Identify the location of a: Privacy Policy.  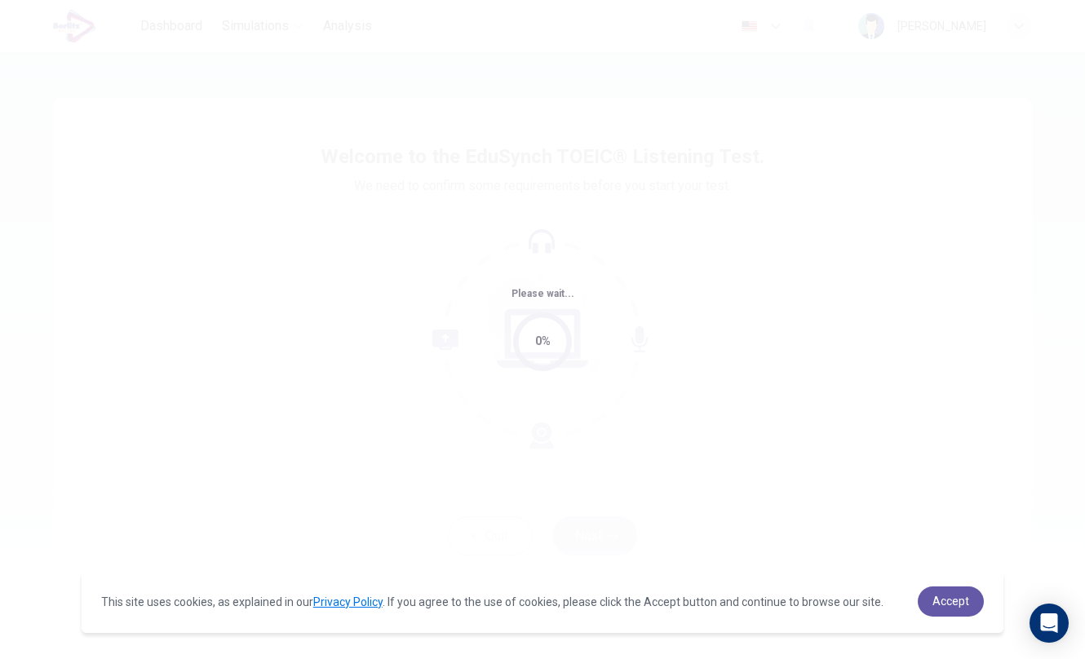
(347, 602).